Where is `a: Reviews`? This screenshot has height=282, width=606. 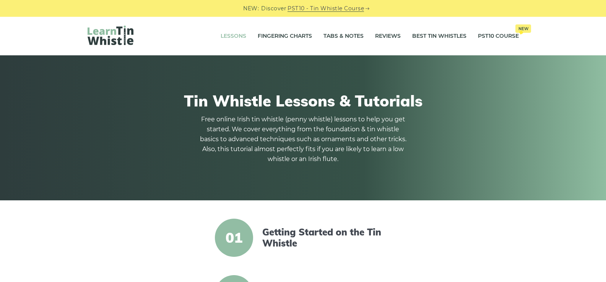 a: Reviews is located at coordinates (387, 36).